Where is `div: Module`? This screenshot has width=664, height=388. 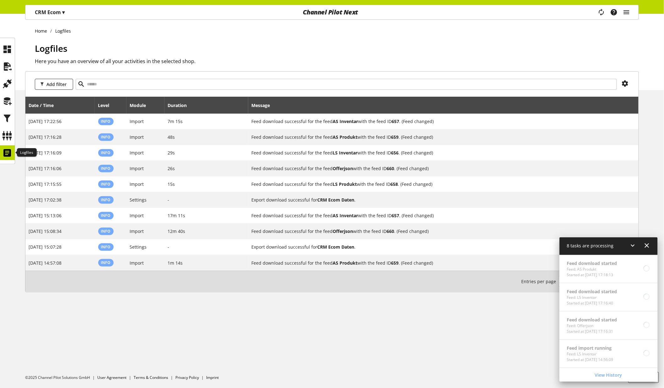
div: Module is located at coordinates (141, 105).